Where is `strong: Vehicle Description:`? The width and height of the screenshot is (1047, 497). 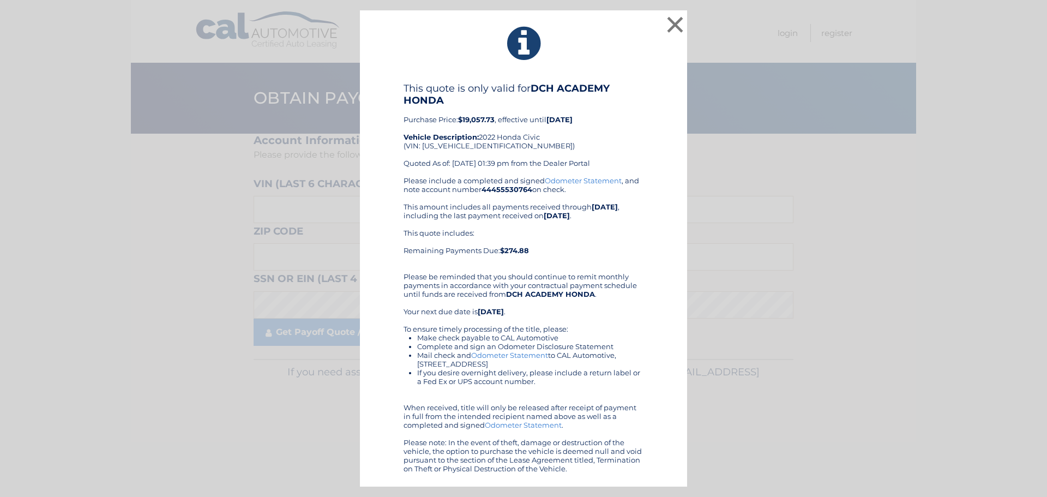
strong: Vehicle Description: is located at coordinates (441, 137).